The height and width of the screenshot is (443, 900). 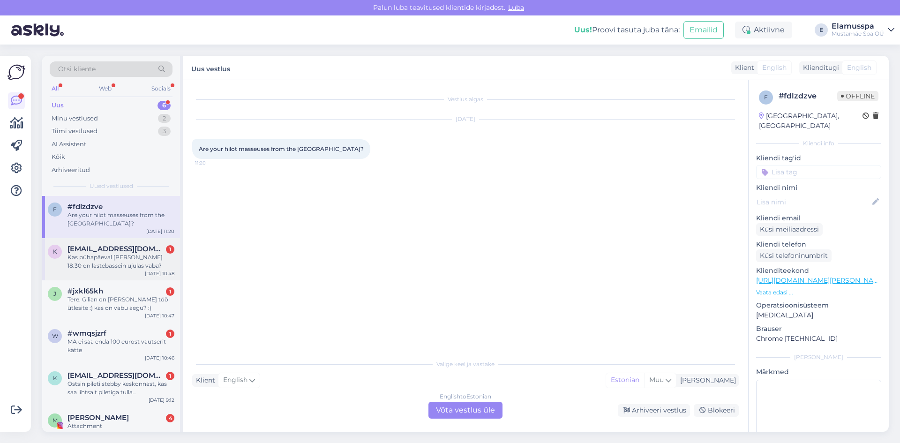 I want to click on div: Valige keel ja vastake, so click(x=466, y=364).